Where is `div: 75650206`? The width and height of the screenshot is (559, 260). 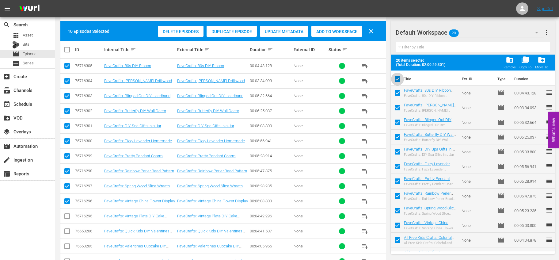
div: 75650206 is located at coordinates (89, 231).